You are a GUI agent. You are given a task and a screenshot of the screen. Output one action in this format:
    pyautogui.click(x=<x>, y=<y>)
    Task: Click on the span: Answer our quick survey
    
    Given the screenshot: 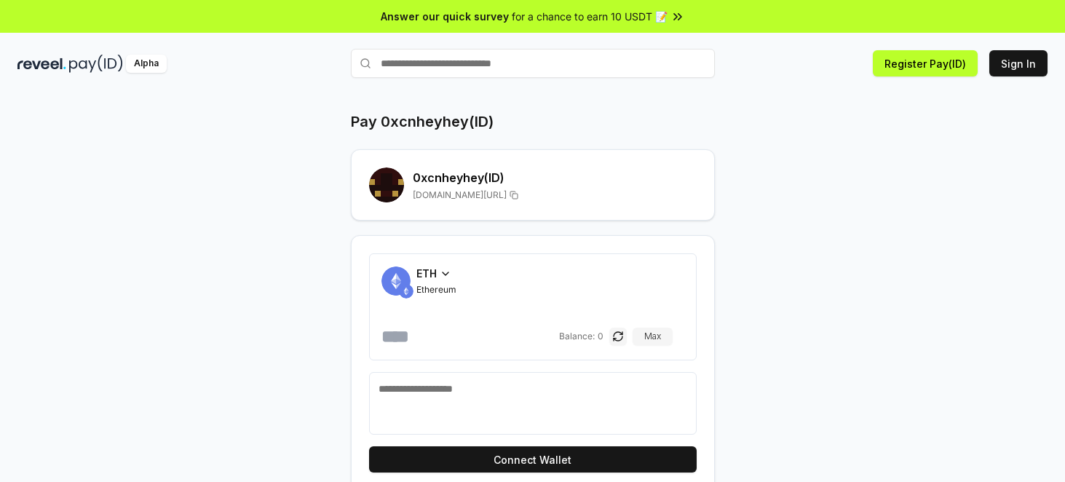 What is the action you would take?
    pyautogui.click(x=445, y=16)
    